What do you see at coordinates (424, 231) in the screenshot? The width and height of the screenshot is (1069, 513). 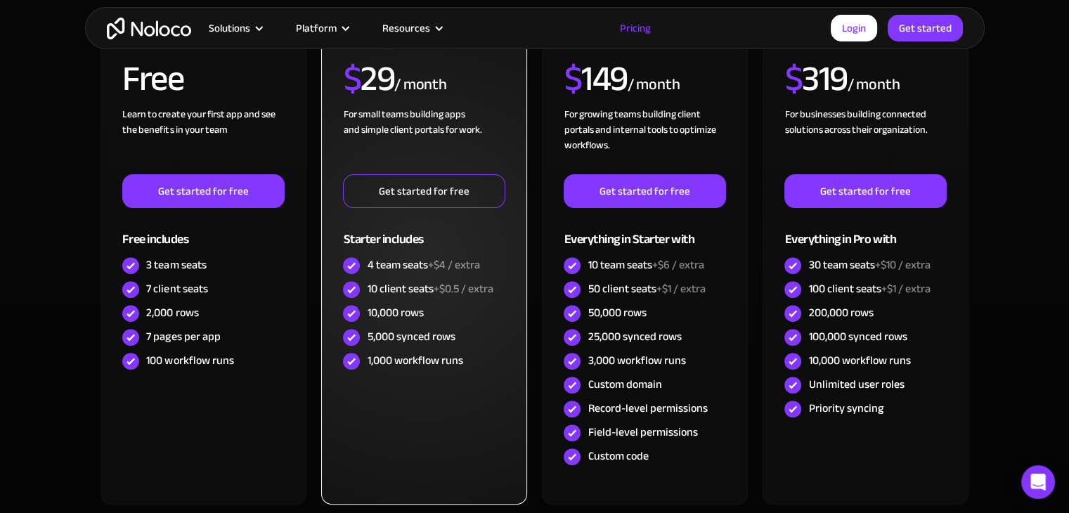 I see `div: Starter includes` at bounding box center [424, 231].